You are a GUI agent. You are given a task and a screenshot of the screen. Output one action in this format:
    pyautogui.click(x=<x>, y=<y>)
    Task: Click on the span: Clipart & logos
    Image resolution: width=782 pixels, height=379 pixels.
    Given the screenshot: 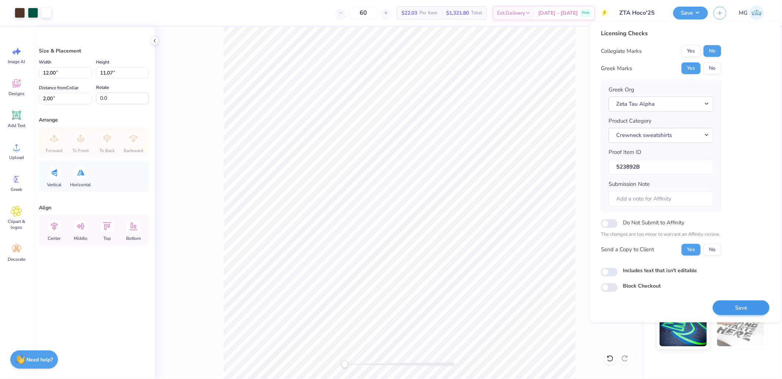 What is the action you would take?
    pyautogui.click(x=17, y=224)
    